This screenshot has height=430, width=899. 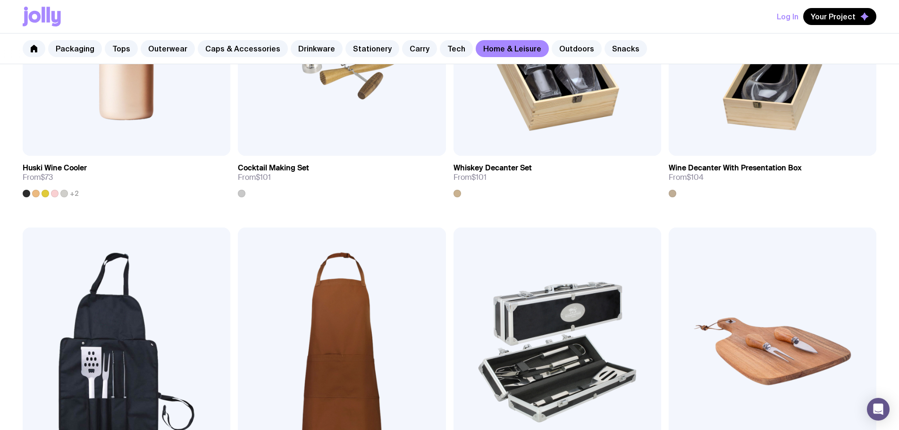 What do you see at coordinates (879, 409) in the screenshot?
I see `div: Open Intercom Messenger` at bounding box center [879, 409].